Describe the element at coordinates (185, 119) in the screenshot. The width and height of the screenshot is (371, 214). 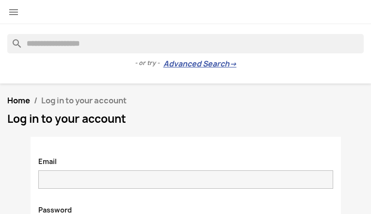
I see `h1: Log in to your account` at that location.